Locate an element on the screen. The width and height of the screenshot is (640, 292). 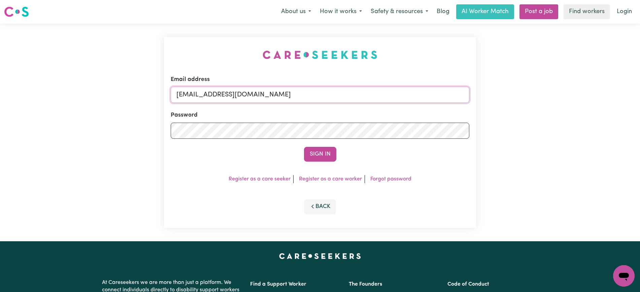
button: How it works is located at coordinates (340, 12).